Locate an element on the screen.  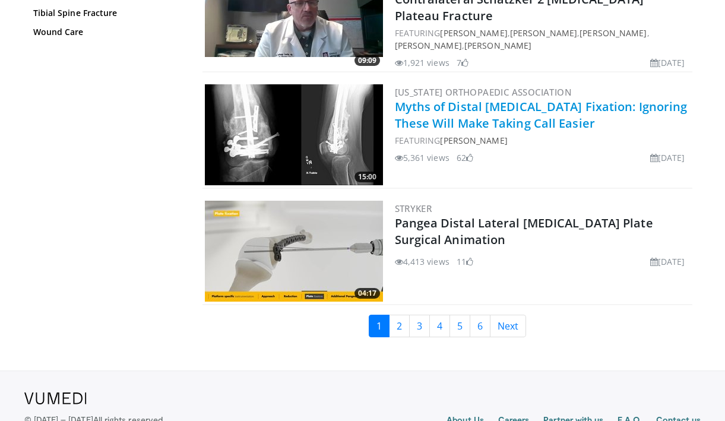
li: 7 is located at coordinates (462, 62).